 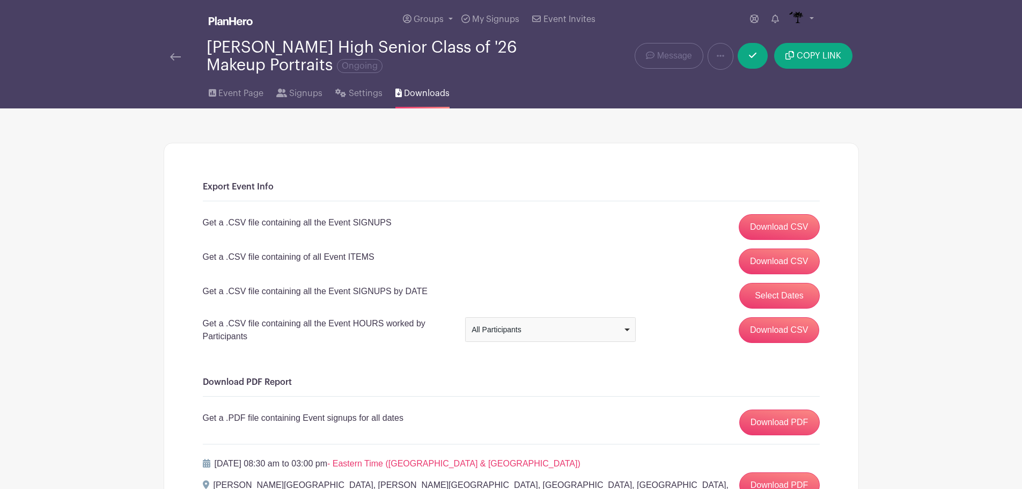 I want to click on span: Message, so click(x=675, y=56).